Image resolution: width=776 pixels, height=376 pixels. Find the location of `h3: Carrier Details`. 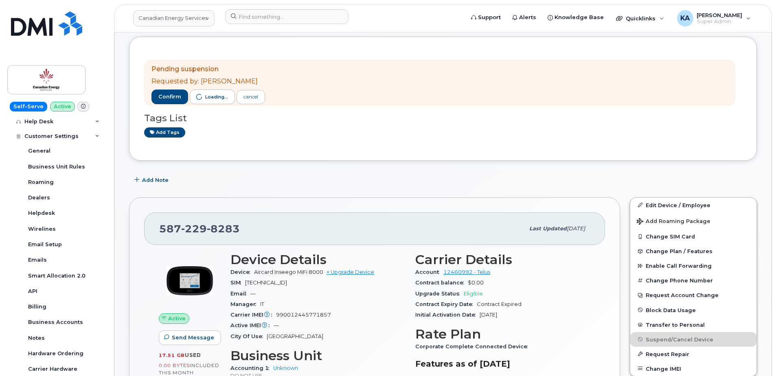

h3: Carrier Details is located at coordinates (503, 260).